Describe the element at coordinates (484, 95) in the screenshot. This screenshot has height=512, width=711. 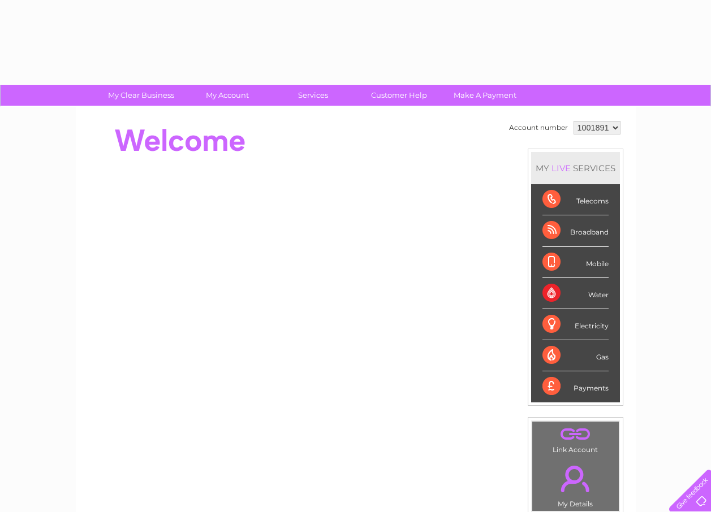
I see `a: Make A Payment` at that location.